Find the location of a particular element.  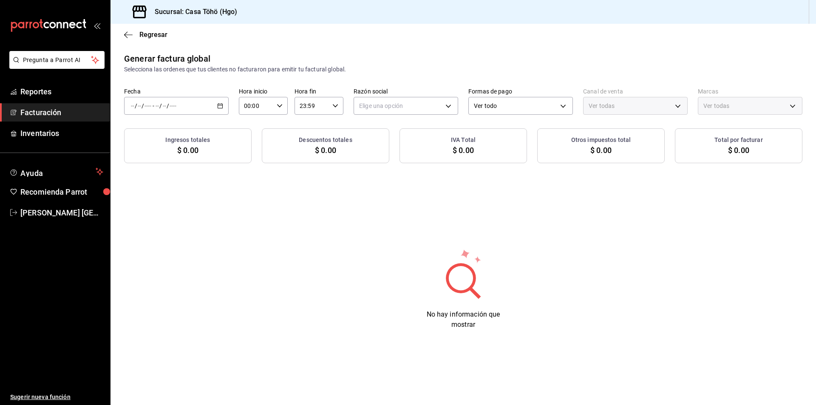

label: Formas de pago is located at coordinates (521, 91).